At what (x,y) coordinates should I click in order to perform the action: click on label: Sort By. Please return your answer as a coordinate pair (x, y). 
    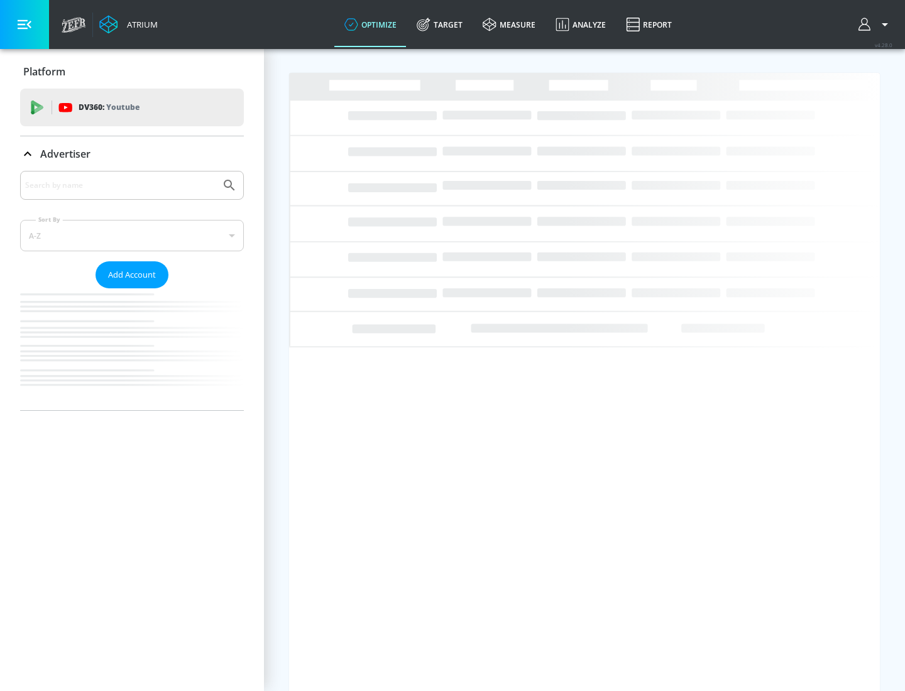
    Looking at the image, I should click on (49, 219).